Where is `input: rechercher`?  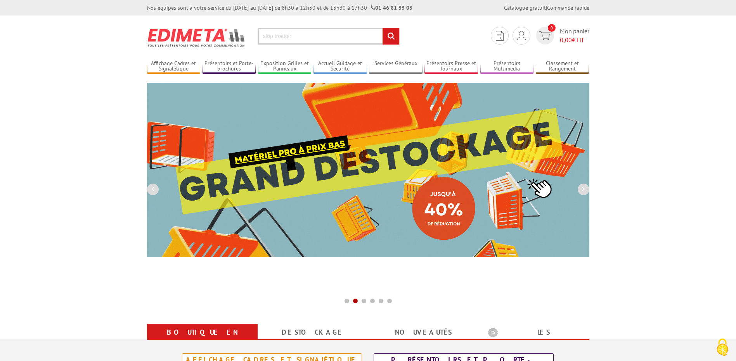
input: rechercher is located at coordinates (391, 36).